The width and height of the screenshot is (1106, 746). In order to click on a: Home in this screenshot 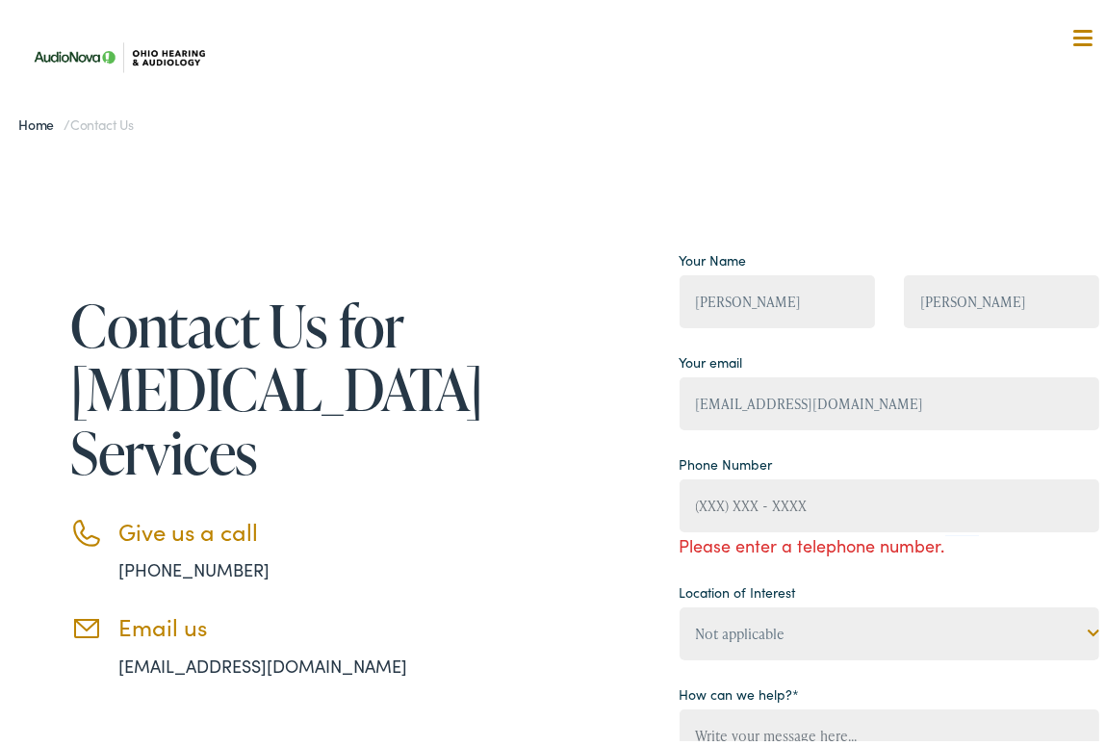, I will do `click(40, 119)`.